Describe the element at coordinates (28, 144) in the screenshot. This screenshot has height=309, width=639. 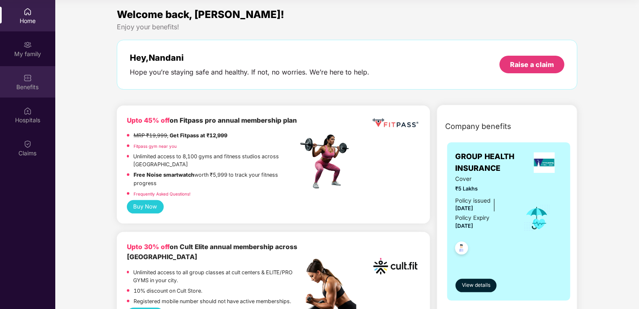
I see `img: svg+xml;base64,PHN2ZyBpZD0iQ2xhaW0iIHhtbG5zPSJodHRwOi8vd3d3LnczLm9yZy8yMDAwL3N2ZyIgd2lkdGg9IjIwIi...` at that location.